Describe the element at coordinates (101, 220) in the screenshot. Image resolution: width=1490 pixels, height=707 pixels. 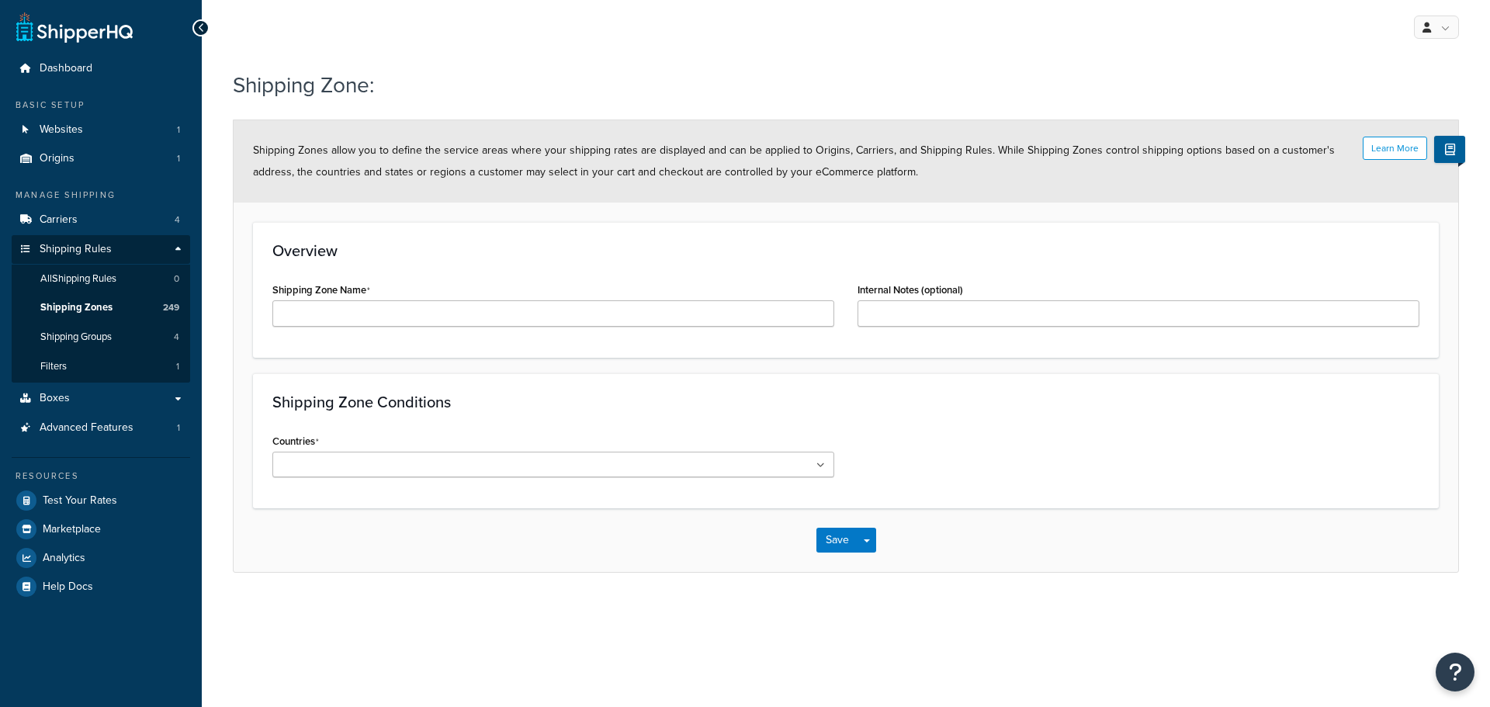
I see `a: Carriers4` at that location.